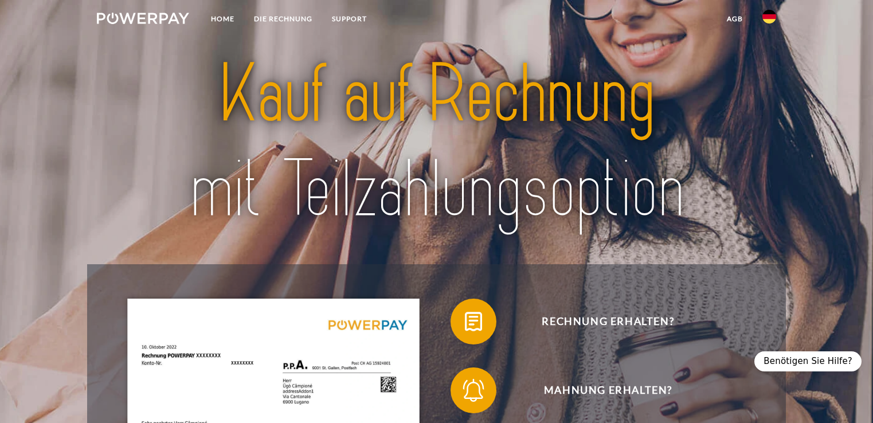 The height and width of the screenshot is (423, 873). I want to click on a: DIE RECHNUNG, so click(283, 19).